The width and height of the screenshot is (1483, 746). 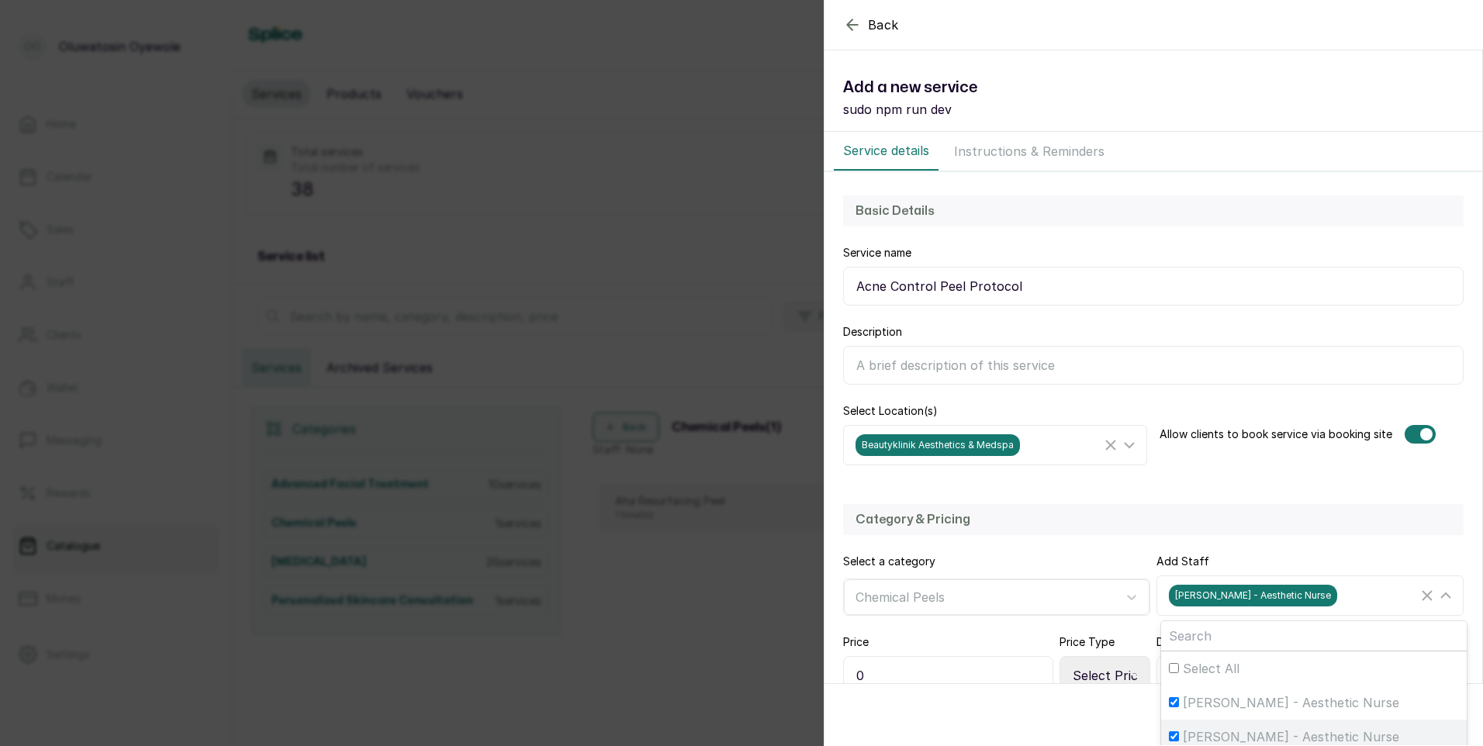 What do you see at coordinates (1226, 676) in the screenshot?
I see `input: Hour(s)` at bounding box center [1226, 676].